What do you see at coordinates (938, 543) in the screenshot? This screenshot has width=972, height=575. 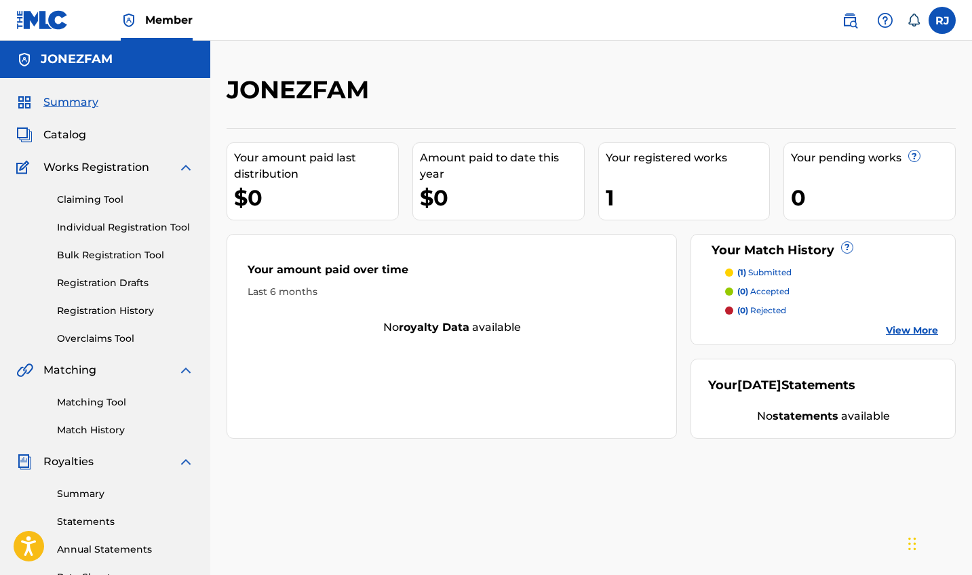 I see `div: Chat Widget` at bounding box center [938, 543].